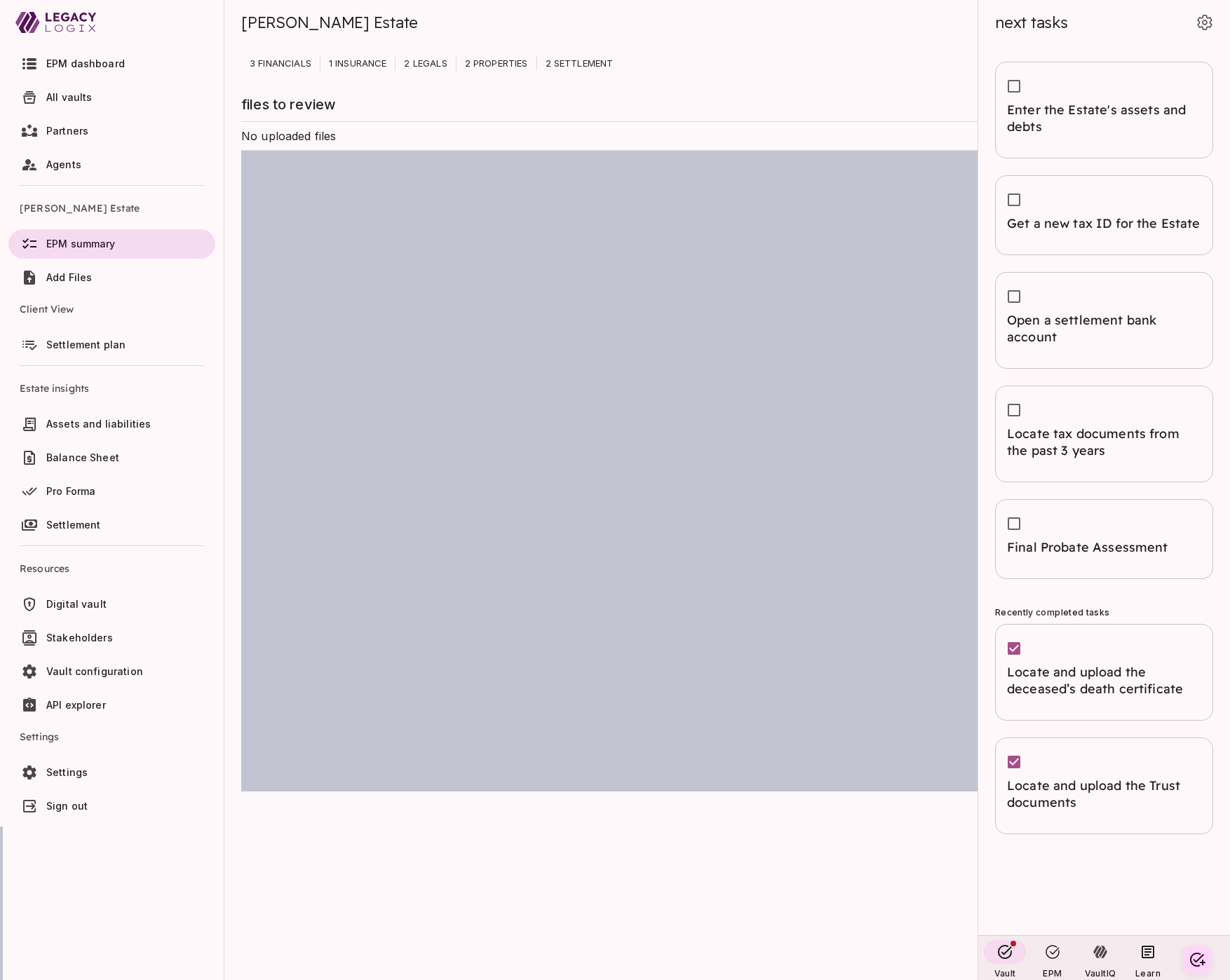 The image size is (1230, 980). Describe the element at coordinates (111, 638) in the screenshot. I see `a: Stakeholders` at that location.